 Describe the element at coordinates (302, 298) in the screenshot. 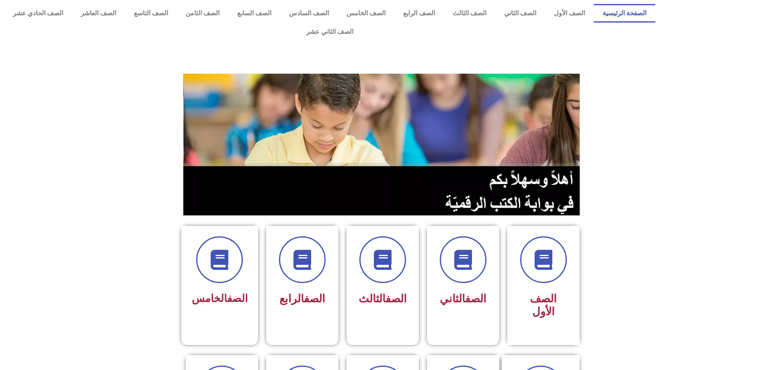

I see `span: الرابع` at that location.